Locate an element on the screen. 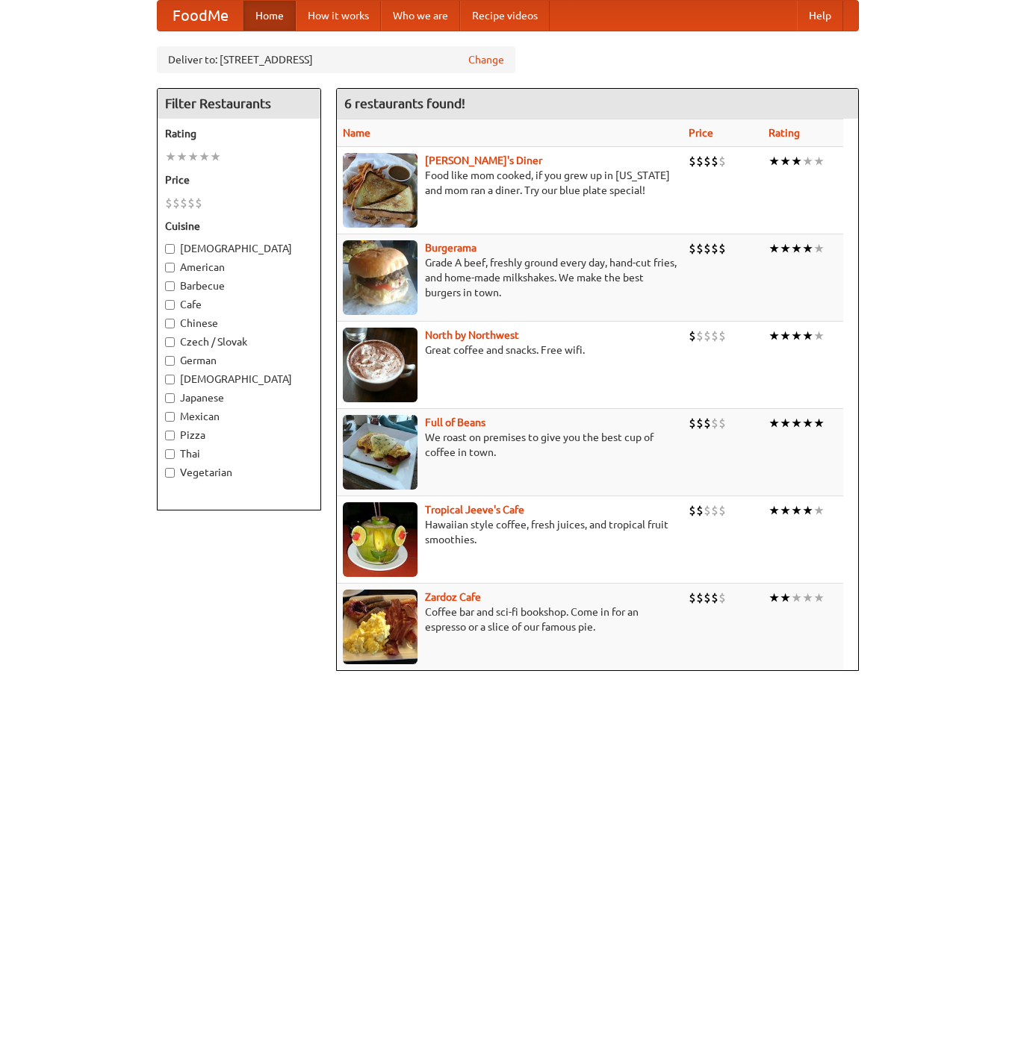  input: German is located at coordinates (169, 361).